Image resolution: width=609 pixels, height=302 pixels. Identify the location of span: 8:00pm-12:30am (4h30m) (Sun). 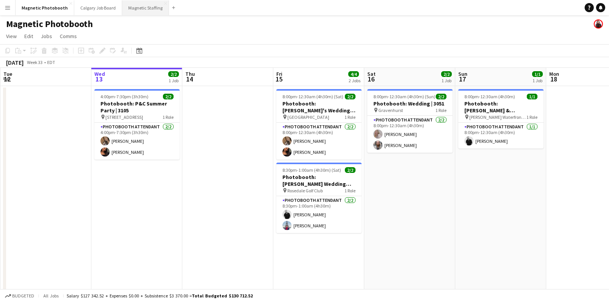
(404, 96).